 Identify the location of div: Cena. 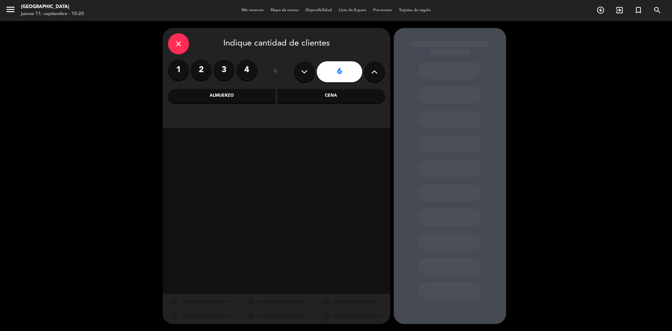
(331, 96).